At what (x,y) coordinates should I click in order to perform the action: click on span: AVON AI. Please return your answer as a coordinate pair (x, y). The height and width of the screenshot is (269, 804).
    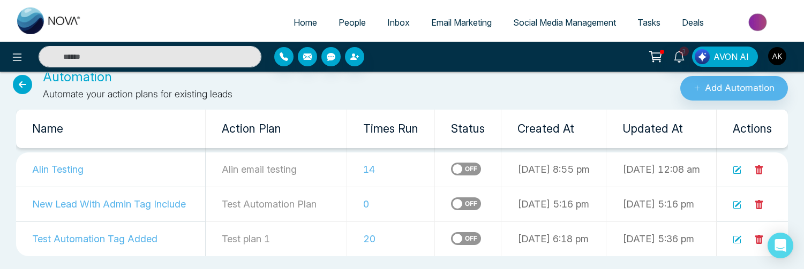
    Looking at the image, I should click on (731, 57).